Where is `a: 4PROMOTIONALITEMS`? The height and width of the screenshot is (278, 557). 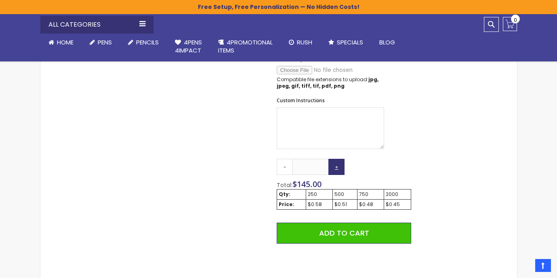 a: 4PROMOTIONALITEMS is located at coordinates (245, 46).